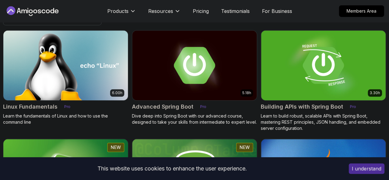  Describe the element at coordinates (277, 11) in the screenshot. I see `p: For Business` at that location.